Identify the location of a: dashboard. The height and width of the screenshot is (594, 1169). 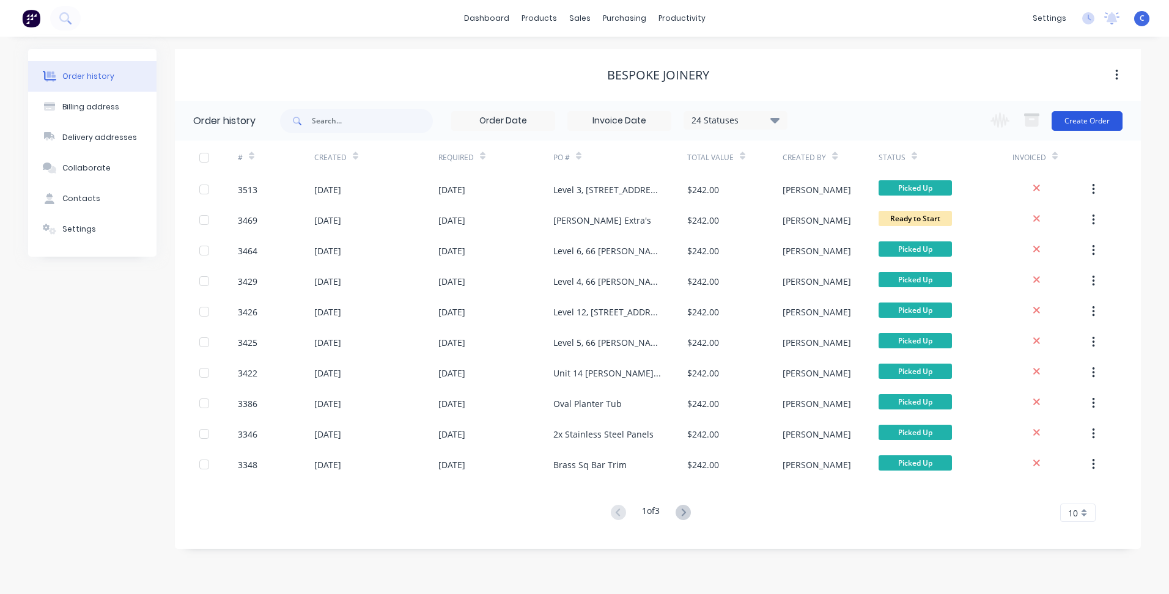
(487, 18).